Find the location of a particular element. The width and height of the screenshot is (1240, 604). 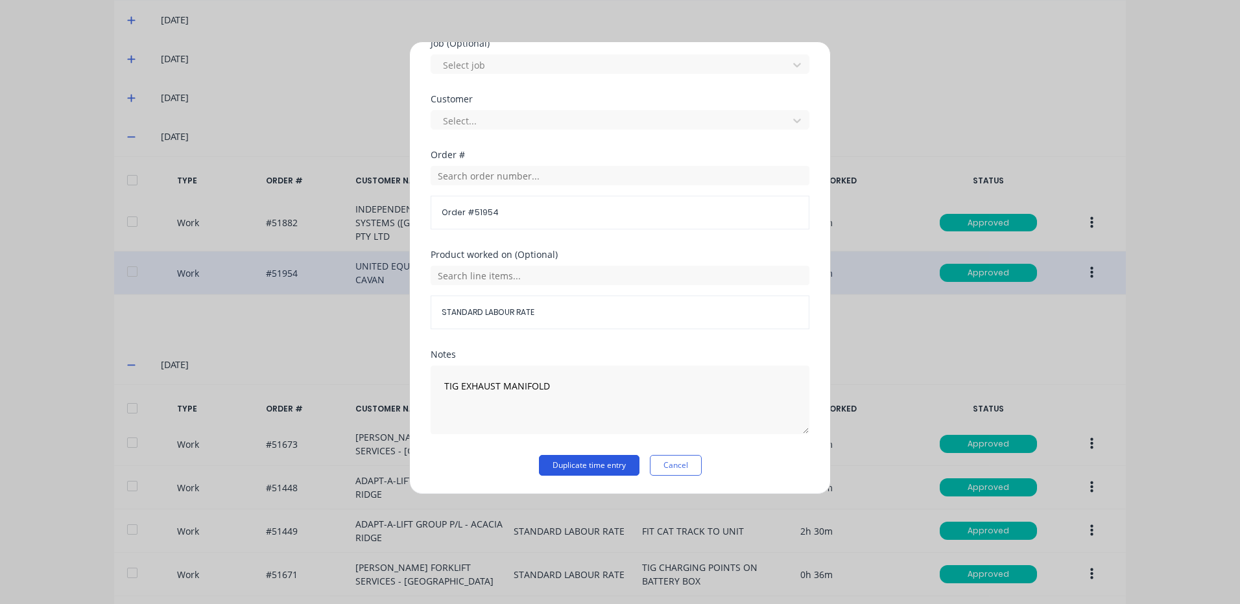

button: Duplicate time entry is located at coordinates (589, 466).